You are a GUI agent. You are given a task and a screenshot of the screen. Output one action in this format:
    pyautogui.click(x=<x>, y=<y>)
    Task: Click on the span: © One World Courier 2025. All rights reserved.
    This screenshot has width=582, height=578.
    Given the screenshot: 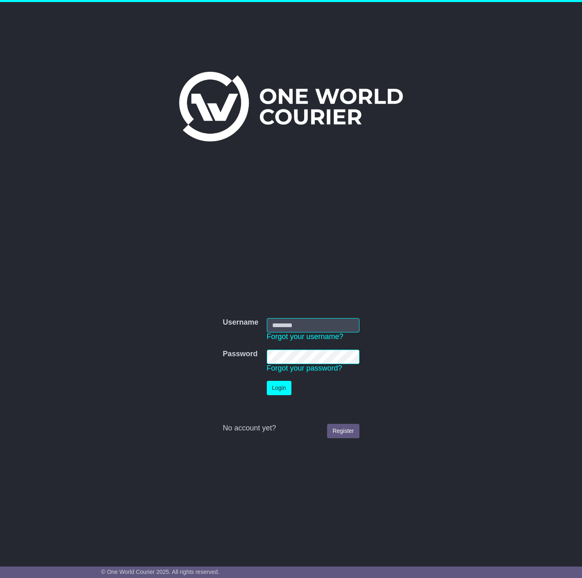 What is the action you would take?
    pyautogui.click(x=160, y=572)
    